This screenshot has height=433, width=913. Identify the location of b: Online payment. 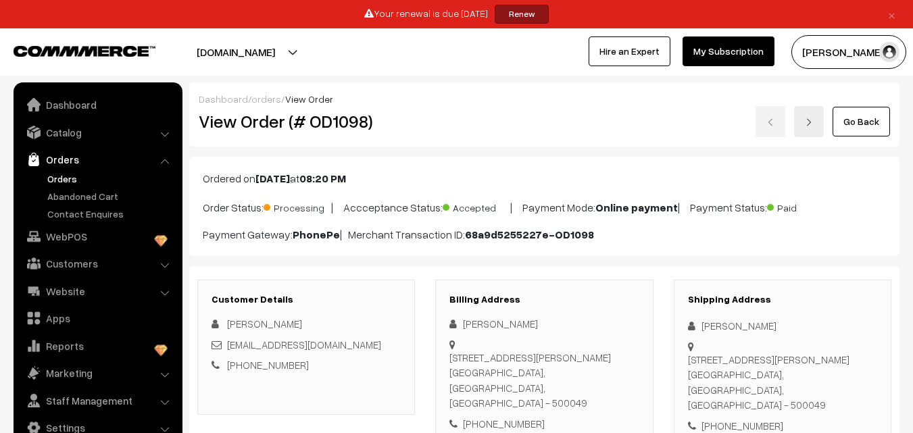
(636, 207).